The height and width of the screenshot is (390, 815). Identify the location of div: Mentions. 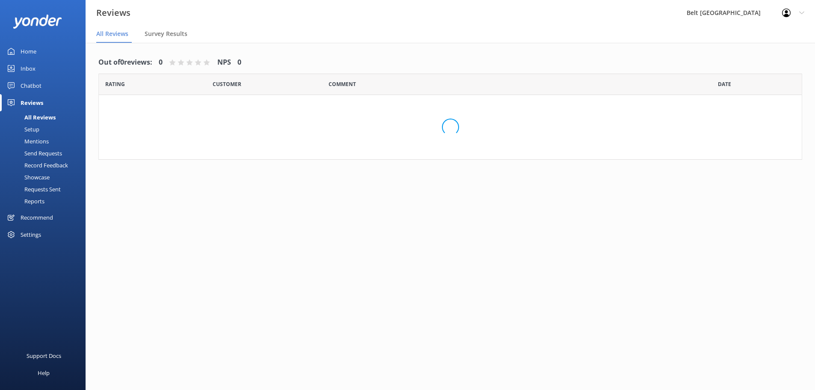
(27, 141).